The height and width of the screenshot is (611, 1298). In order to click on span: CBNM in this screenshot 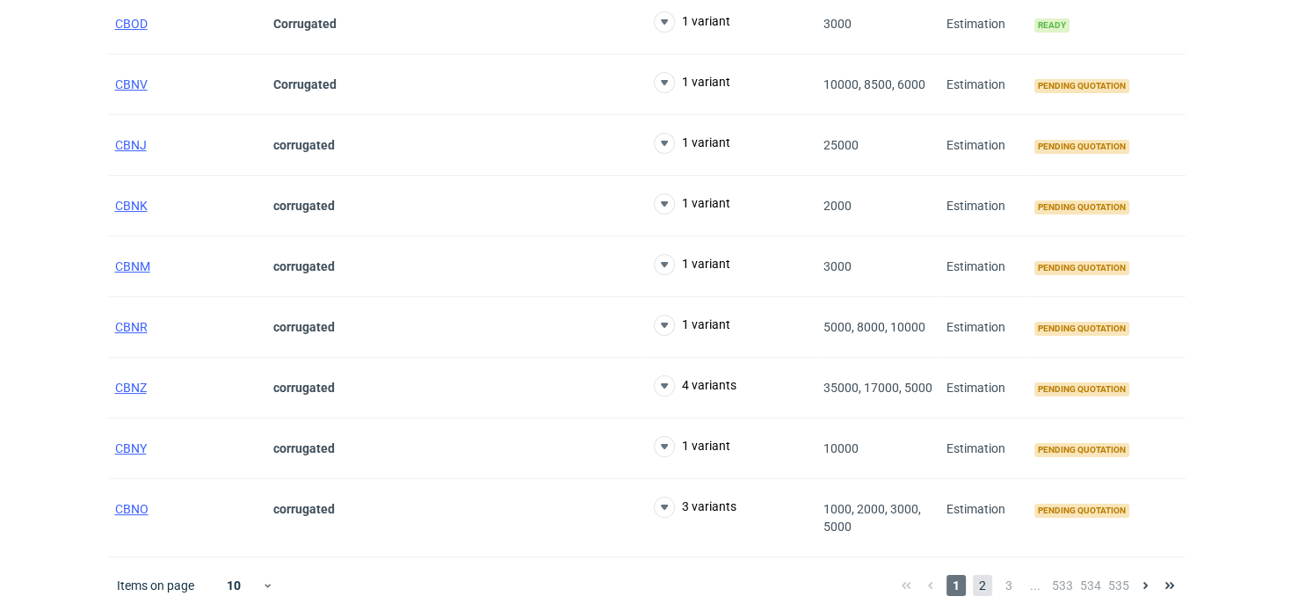, I will do `click(133, 266)`.